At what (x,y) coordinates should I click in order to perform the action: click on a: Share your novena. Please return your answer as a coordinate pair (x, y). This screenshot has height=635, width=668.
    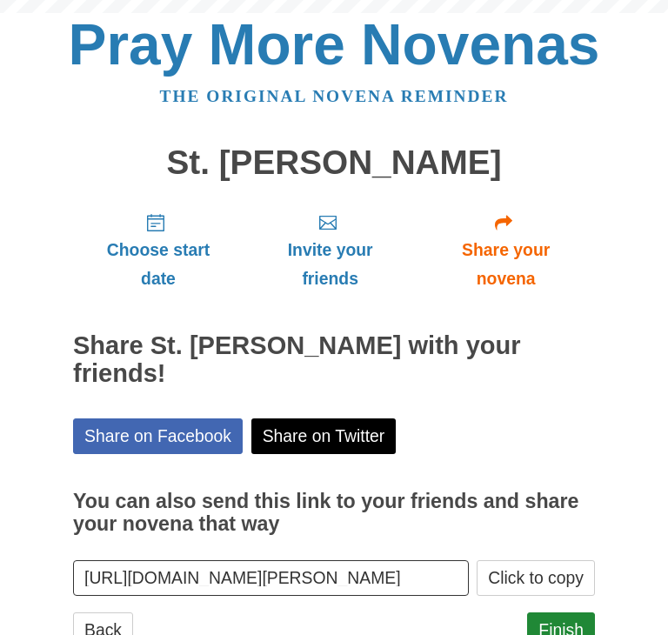
    Looking at the image, I should click on (505, 250).